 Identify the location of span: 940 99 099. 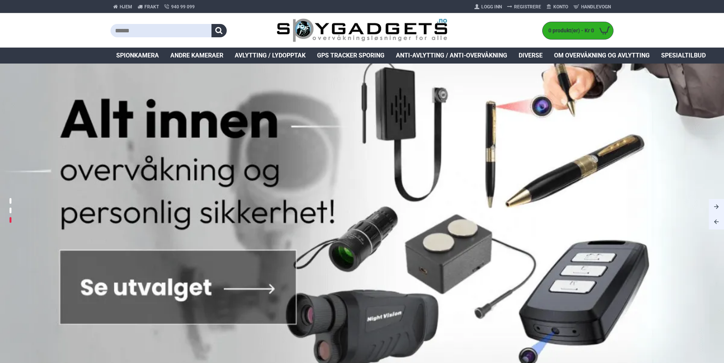
(183, 7).